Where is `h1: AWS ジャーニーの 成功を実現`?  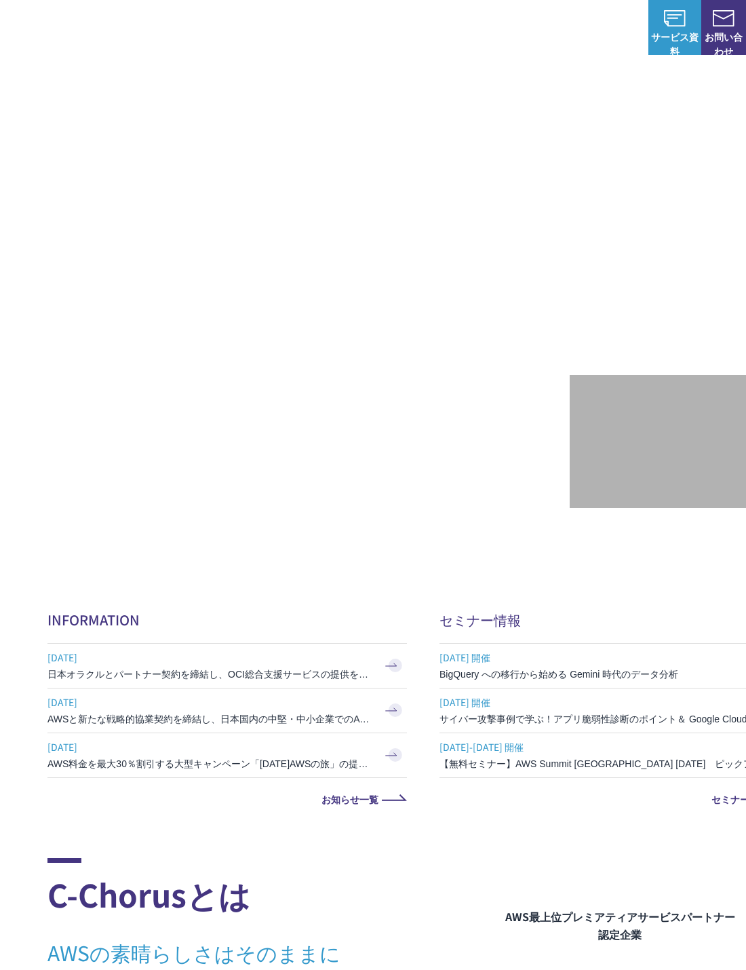
h1: AWS ジャーニーの 成功を実現 is located at coordinates (309, 288).